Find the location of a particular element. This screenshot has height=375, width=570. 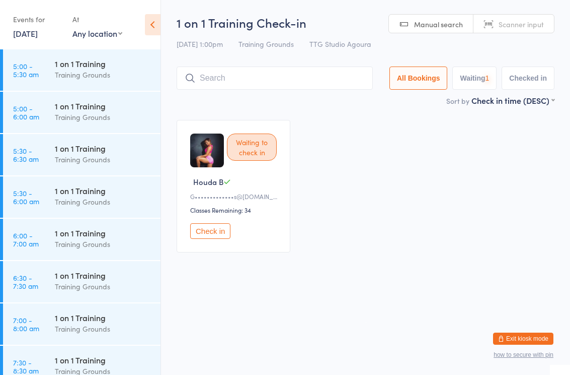

a: 5:00 -6:00 am1 on 1 TrainingTraining Grounds is located at coordinates (82, 112).